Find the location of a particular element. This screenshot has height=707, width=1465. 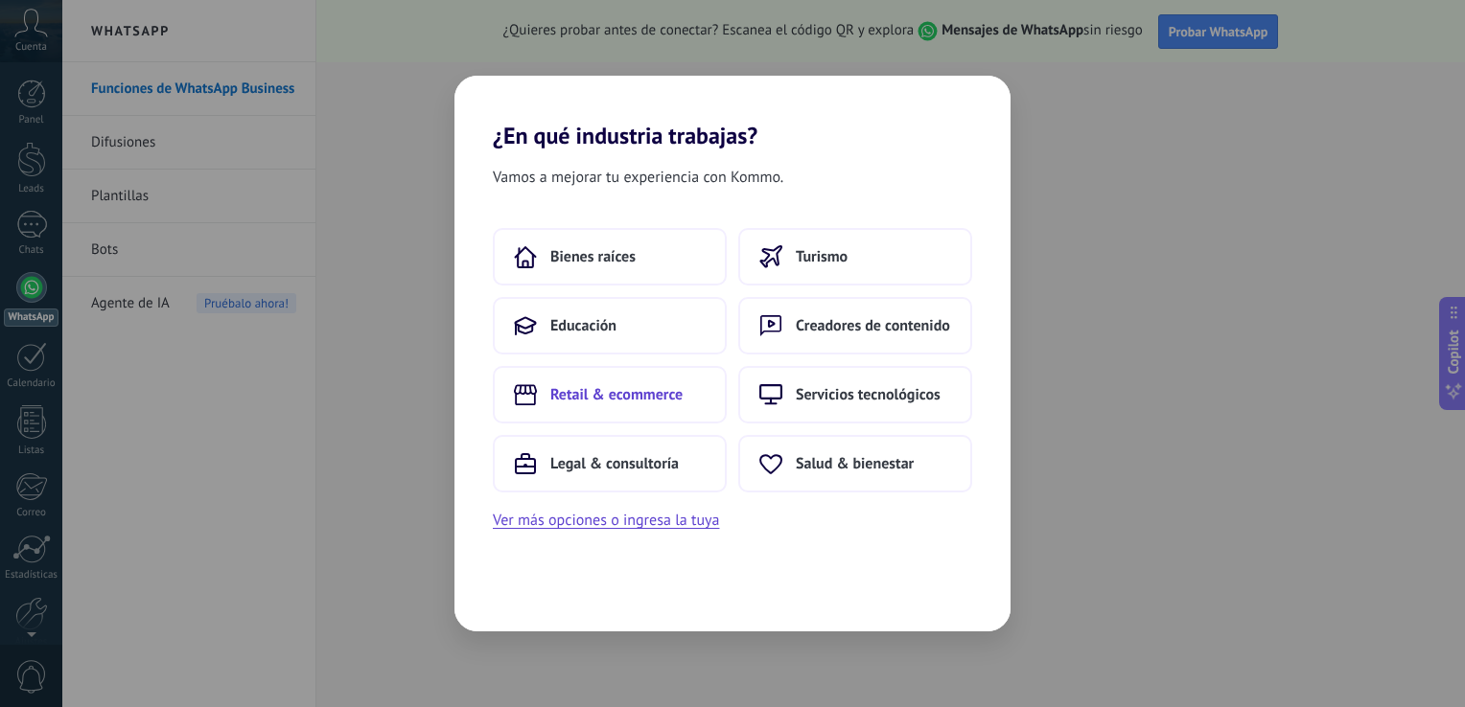

span: Turismo is located at coordinates (821, 257).